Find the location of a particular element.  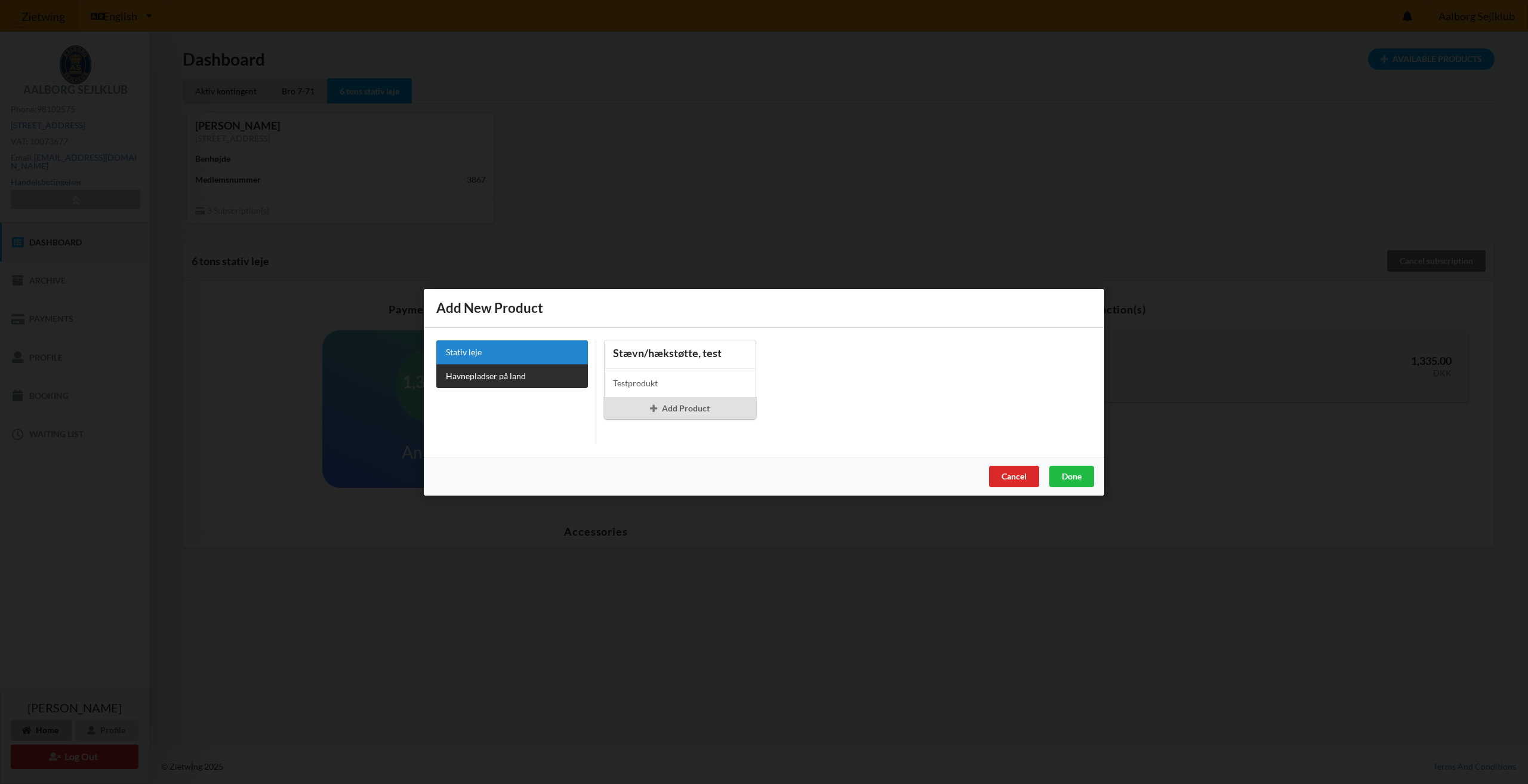

div: Done is located at coordinates (1071, 476).